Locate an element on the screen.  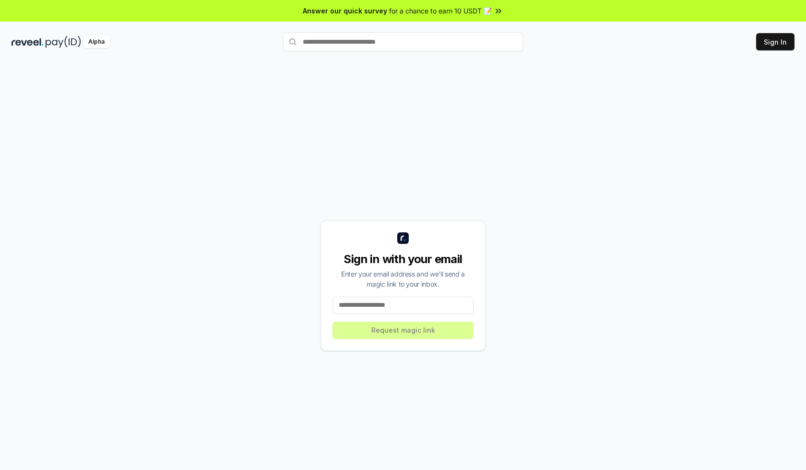
span: for a chance to earn 10 USDT 📝 is located at coordinates (441, 11).